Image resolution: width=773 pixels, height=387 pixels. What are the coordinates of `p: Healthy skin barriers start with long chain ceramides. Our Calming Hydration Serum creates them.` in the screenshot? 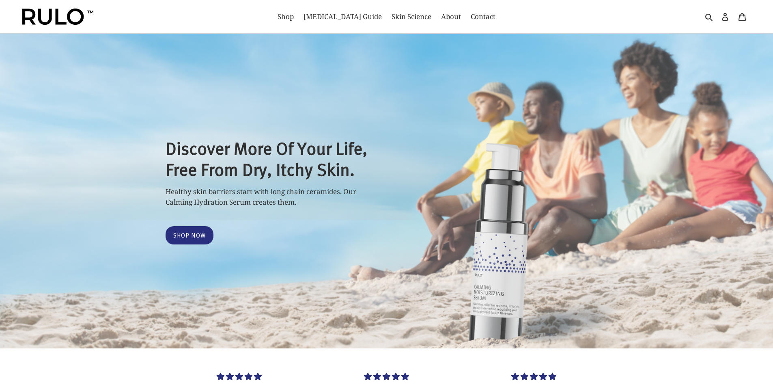 It's located at (269, 196).